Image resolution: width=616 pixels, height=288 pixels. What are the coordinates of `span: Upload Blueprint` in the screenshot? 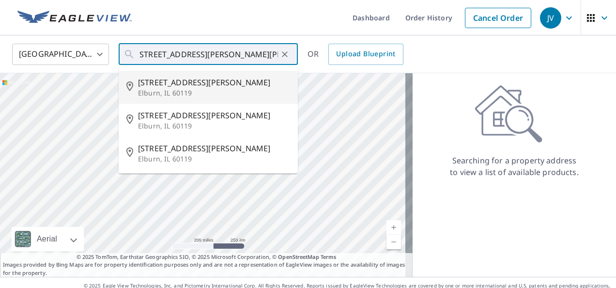 It's located at (365, 54).